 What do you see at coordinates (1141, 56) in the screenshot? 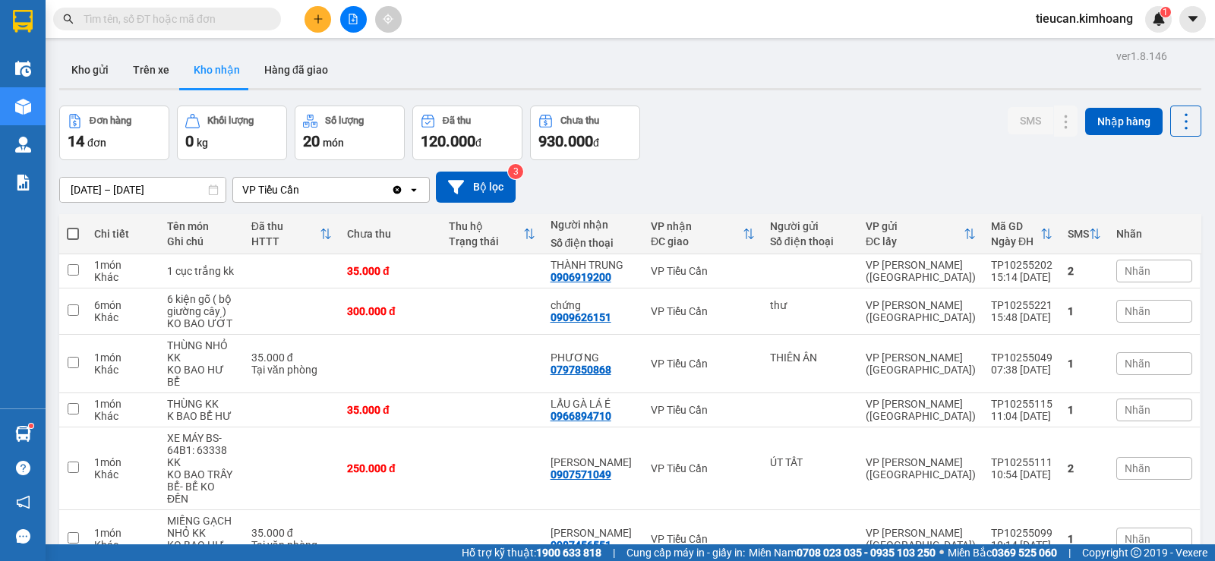
I see `div: ver 1.8.146` at bounding box center [1141, 56].